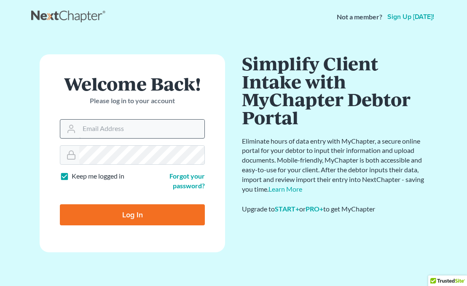  What do you see at coordinates (286, 189) in the screenshot?
I see `a: Learn More` at bounding box center [286, 189].